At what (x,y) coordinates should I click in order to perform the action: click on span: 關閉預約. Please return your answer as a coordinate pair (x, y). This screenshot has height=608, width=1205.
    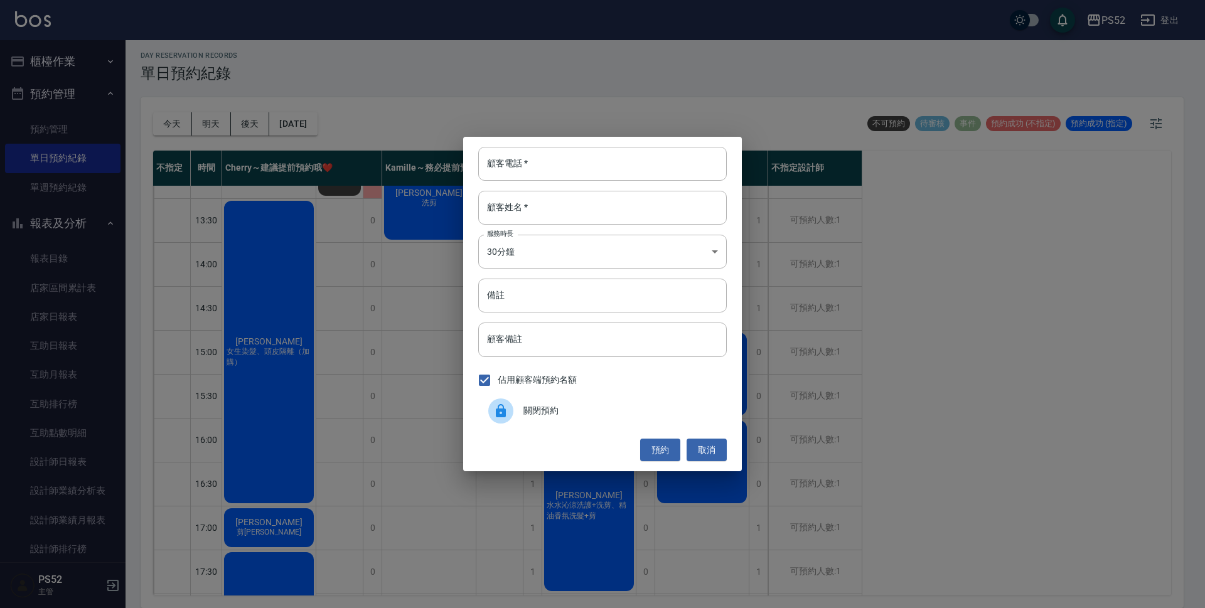
    Looking at the image, I should click on (620, 411).